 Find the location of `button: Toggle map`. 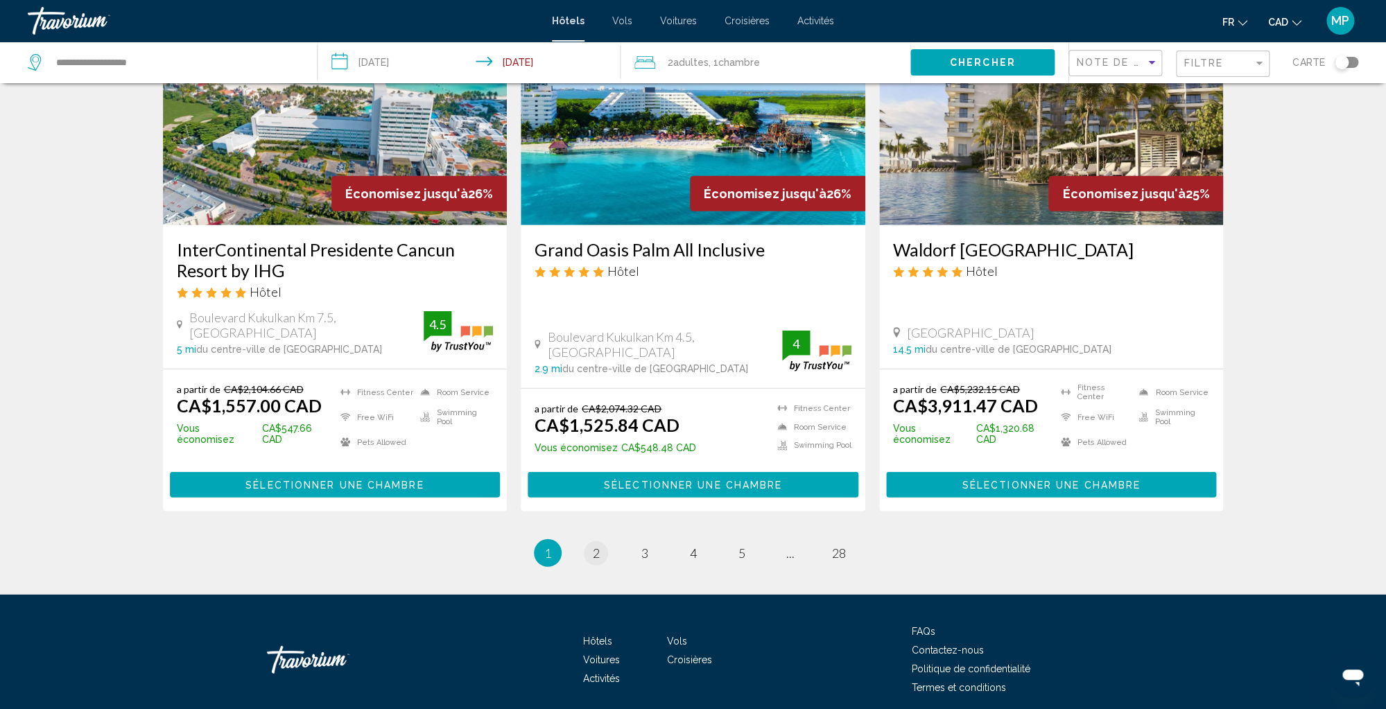

button: Toggle map is located at coordinates (1341, 62).